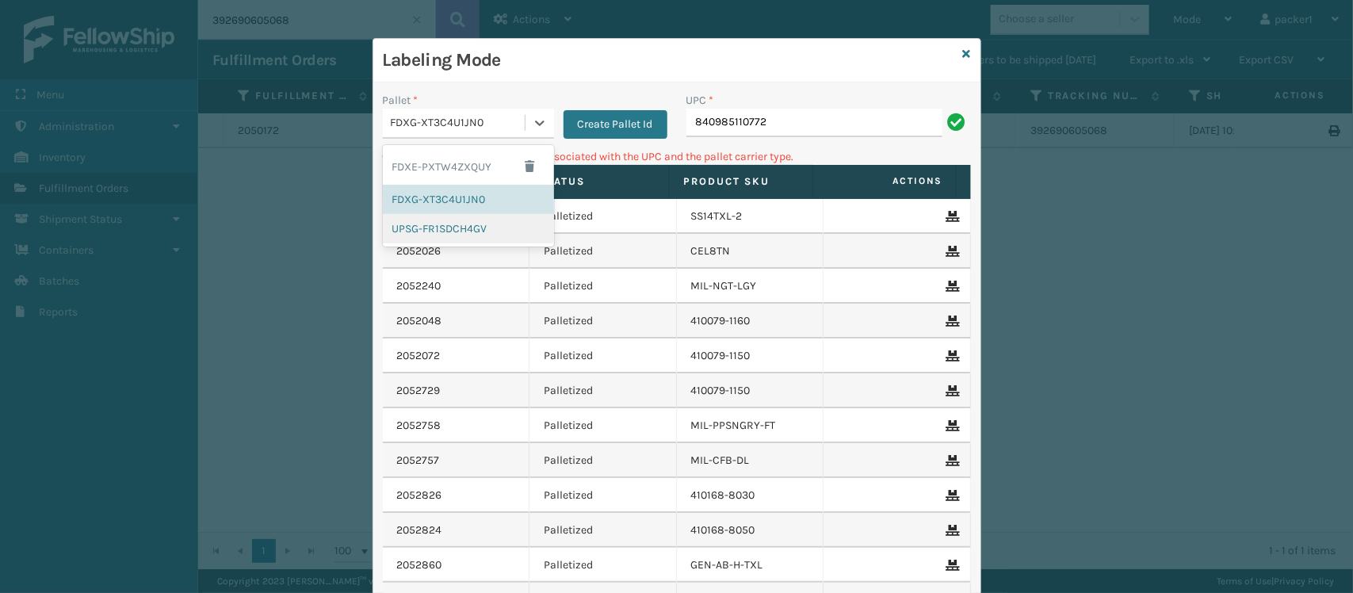 This screenshot has width=1353, height=593. I want to click on a: 2052757, so click(418, 460).